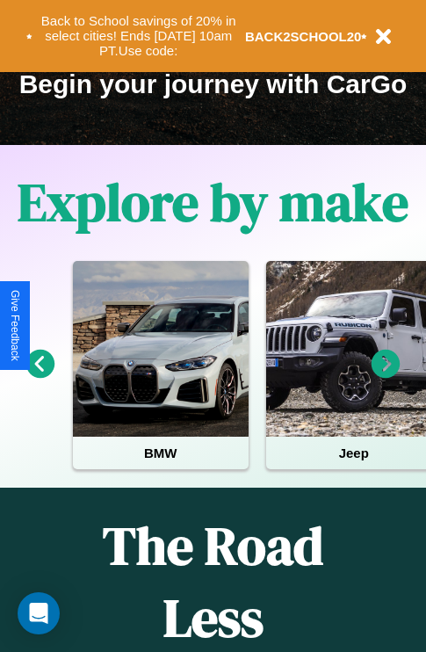 The image size is (426, 652). What do you see at coordinates (303, 36) in the screenshot?
I see `b: BACK2SCHOOL20` at bounding box center [303, 36].